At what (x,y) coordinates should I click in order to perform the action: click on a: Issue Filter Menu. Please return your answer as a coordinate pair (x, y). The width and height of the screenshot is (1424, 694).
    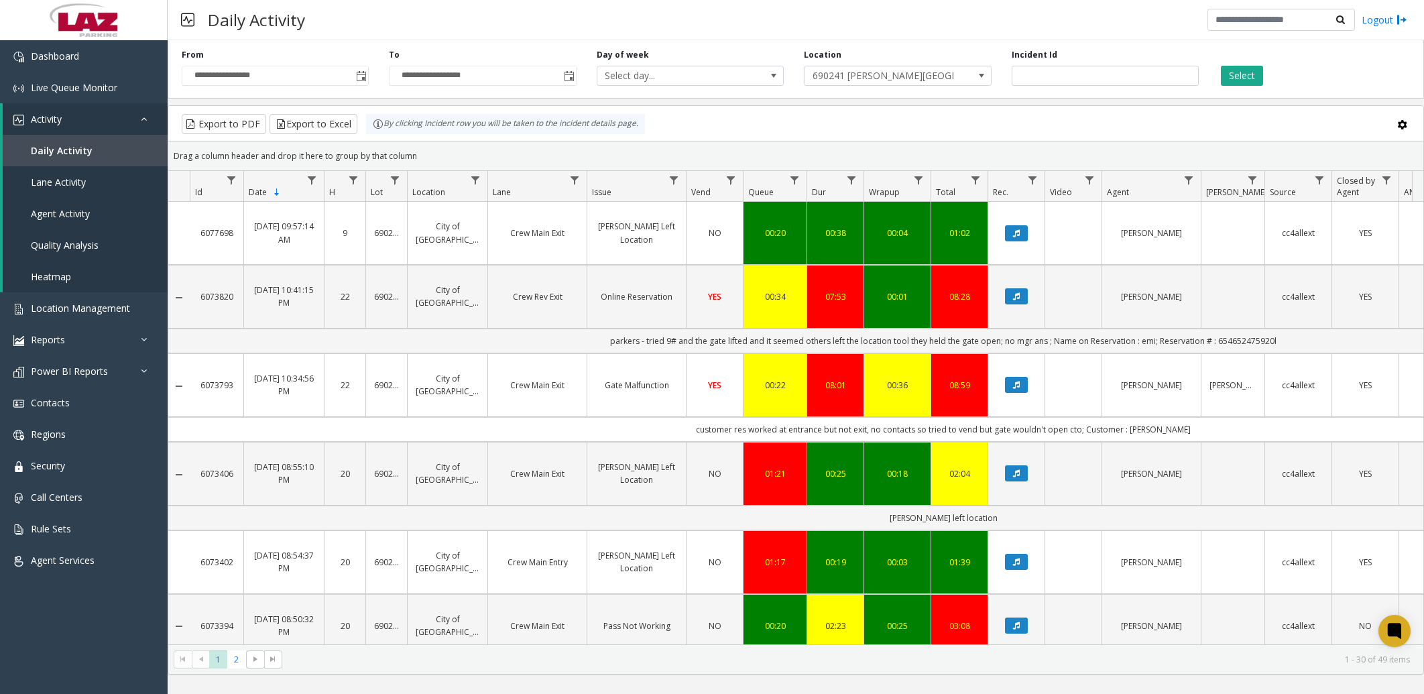
    Looking at the image, I should click on (674, 180).